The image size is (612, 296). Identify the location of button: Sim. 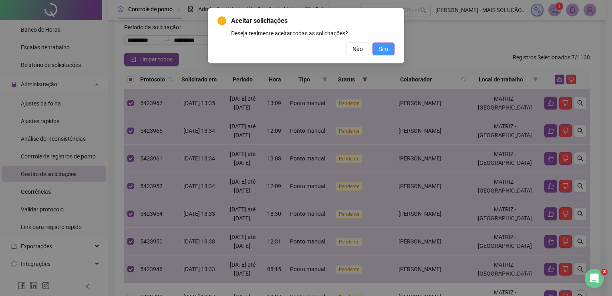
(383, 49).